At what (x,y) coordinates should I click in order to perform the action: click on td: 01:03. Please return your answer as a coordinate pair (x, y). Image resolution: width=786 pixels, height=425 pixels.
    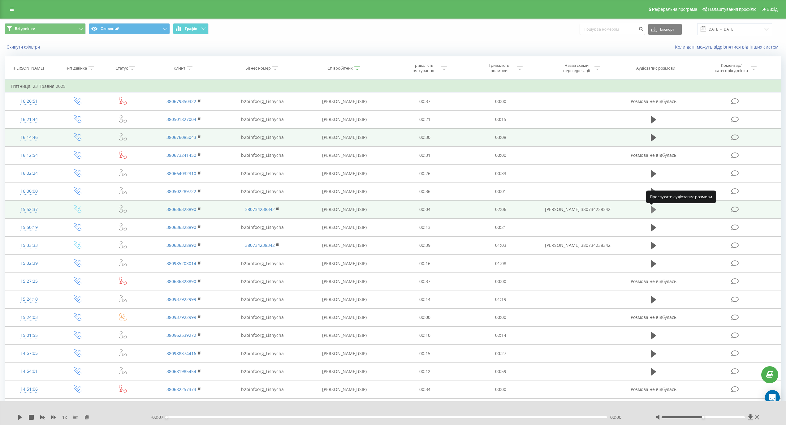
    Looking at the image, I should click on (500, 245).